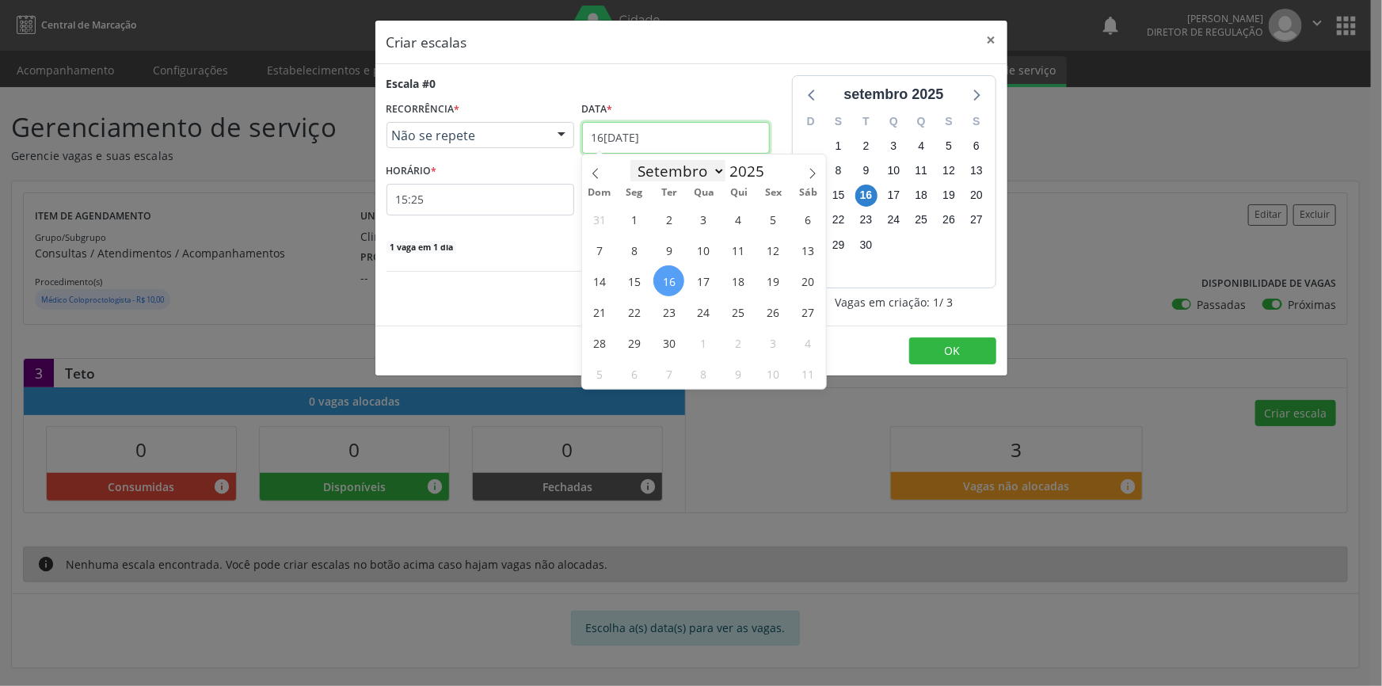 The image size is (1382, 686). What do you see at coordinates (669, 280) in the screenshot?
I see `span: Setembro 16, 2025` at bounding box center [669, 280].